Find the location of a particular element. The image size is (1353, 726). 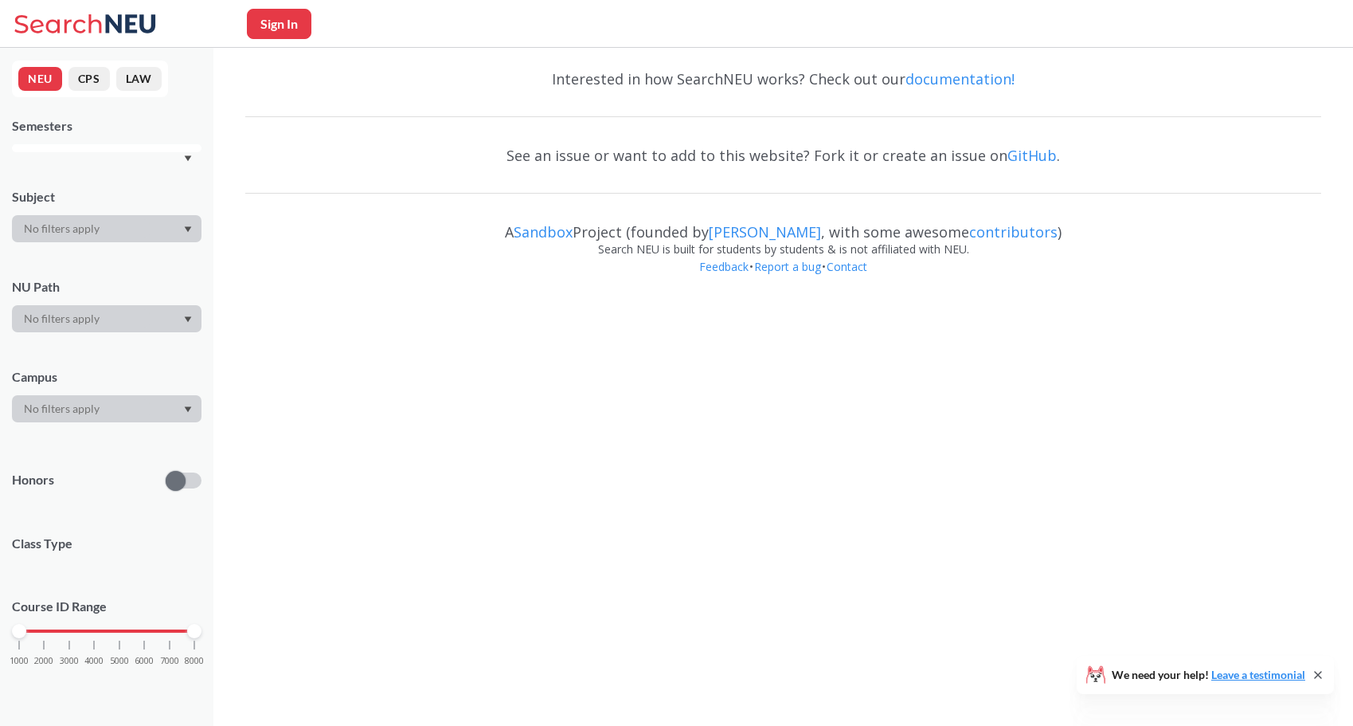

a: documentation! is located at coordinates (960, 79).